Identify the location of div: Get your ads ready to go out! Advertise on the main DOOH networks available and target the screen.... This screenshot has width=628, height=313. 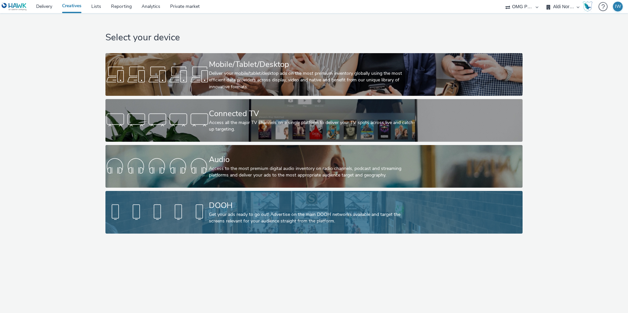
(312, 218).